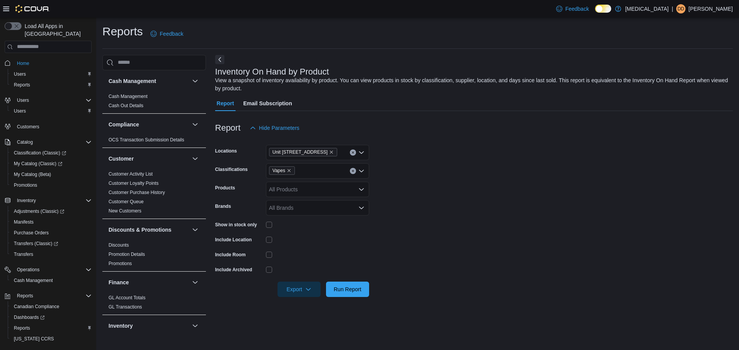 Image resolution: width=739 pixels, height=350 pixels. What do you see at coordinates (331, 152) in the screenshot?
I see `button: Remove Unit 385 North Dollarton Highway from selection in this group` at bounding box center [331, 152].